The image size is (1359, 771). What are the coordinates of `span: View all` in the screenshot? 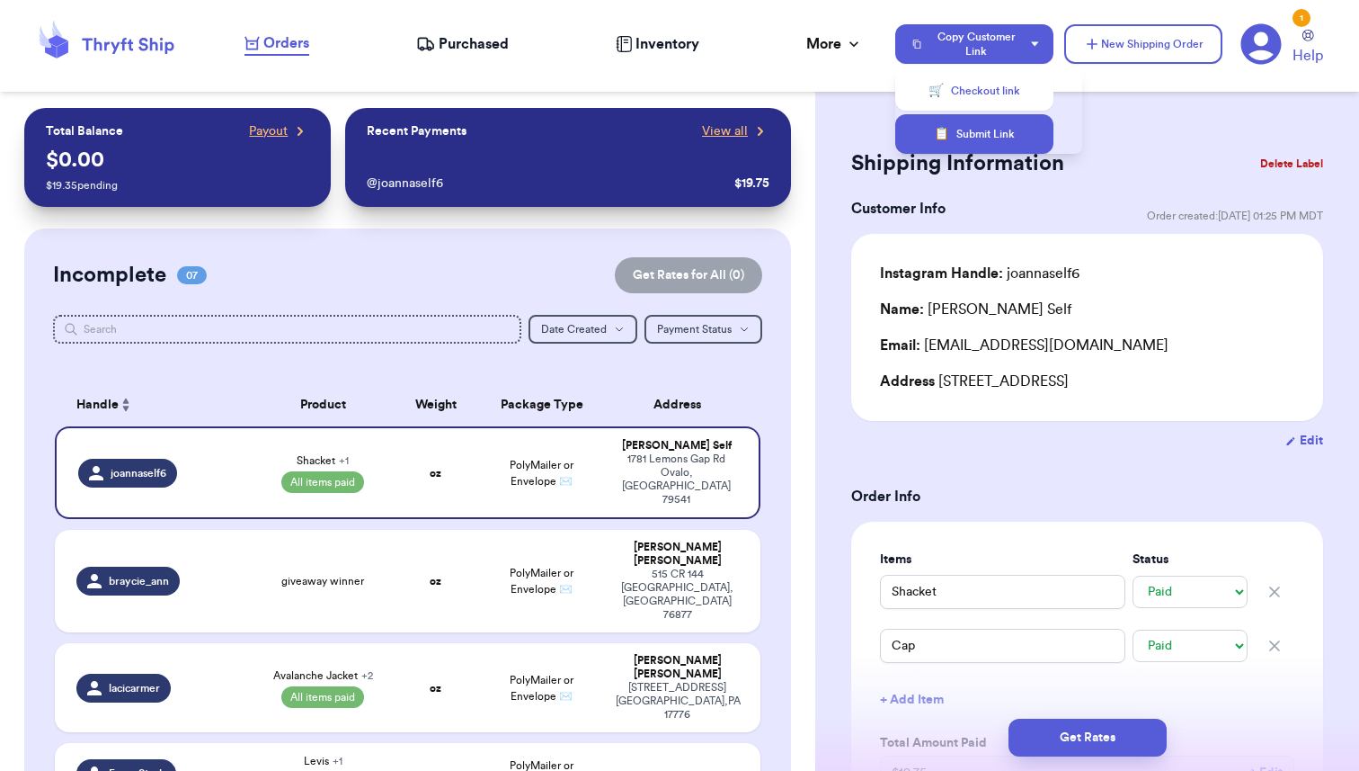 It's located at (725, 131).